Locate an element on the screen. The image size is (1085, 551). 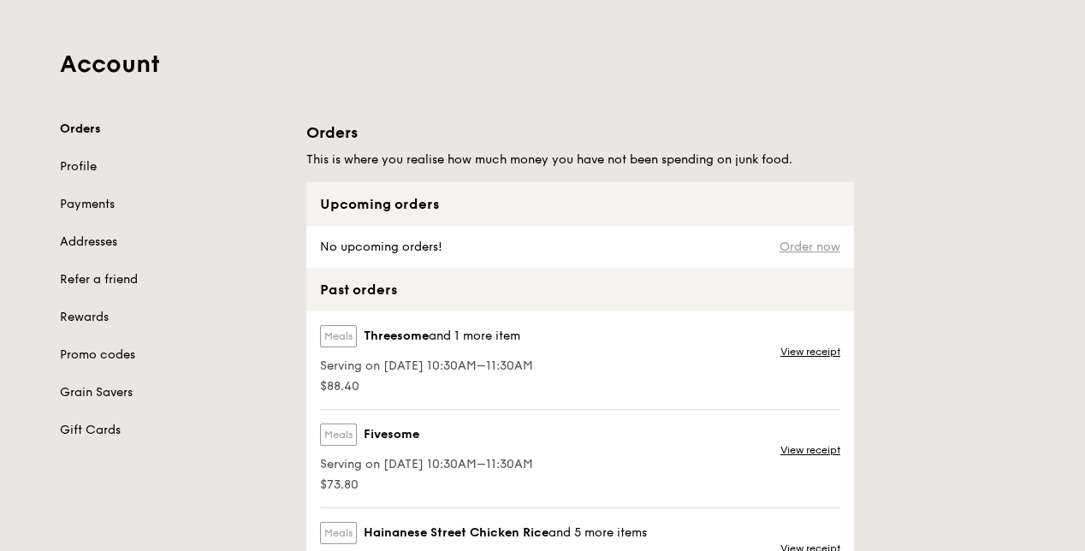
div: Past orders is located at coordinates (580, 289).